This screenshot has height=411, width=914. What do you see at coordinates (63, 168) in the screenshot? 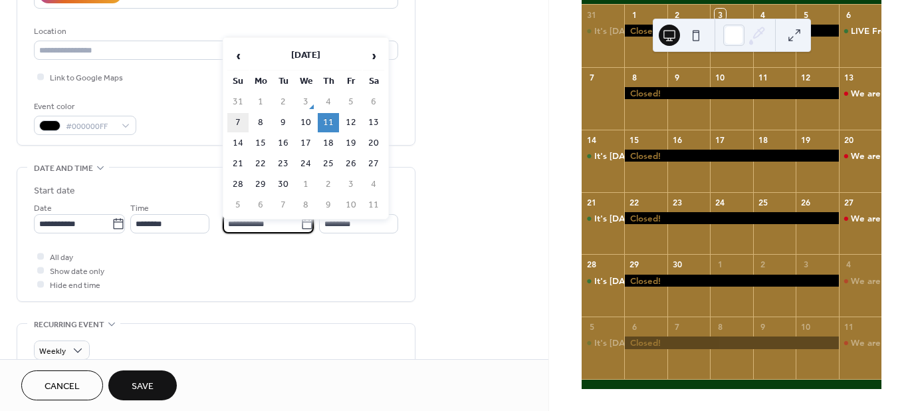
I see `span: Date and time` at bounding box center [63, 168].